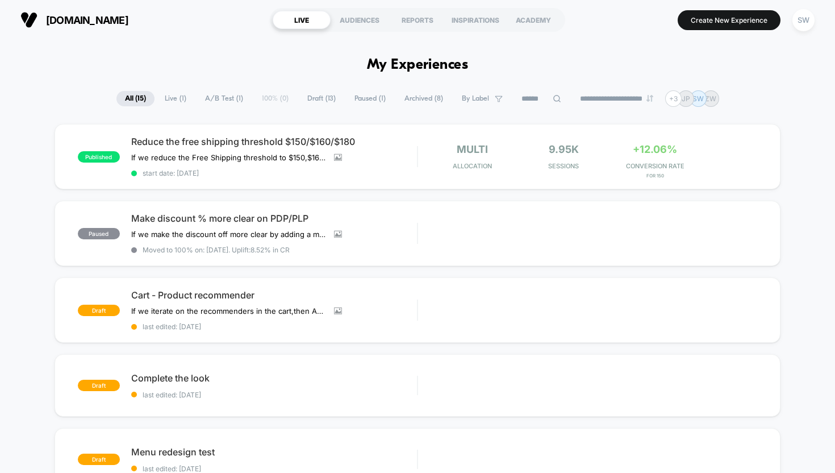 This screenshot has width=835, height=473. Describe the element at coordinates (686, 98) in the screenshot. I see `p: JP` at that location.